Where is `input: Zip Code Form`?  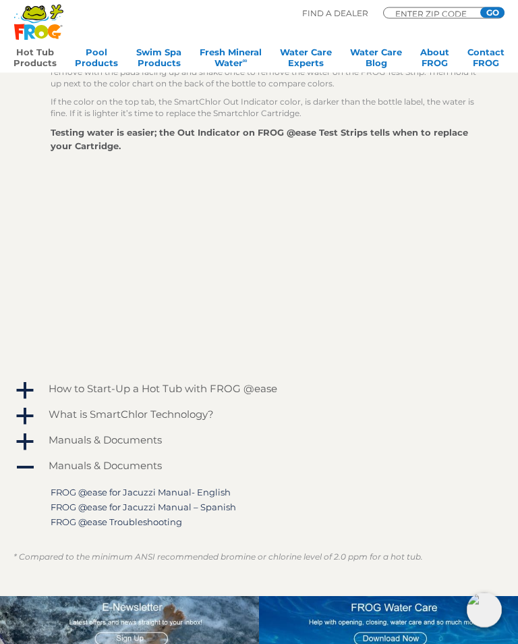
input: Zip Code Form is located at coordinates (435, 13).